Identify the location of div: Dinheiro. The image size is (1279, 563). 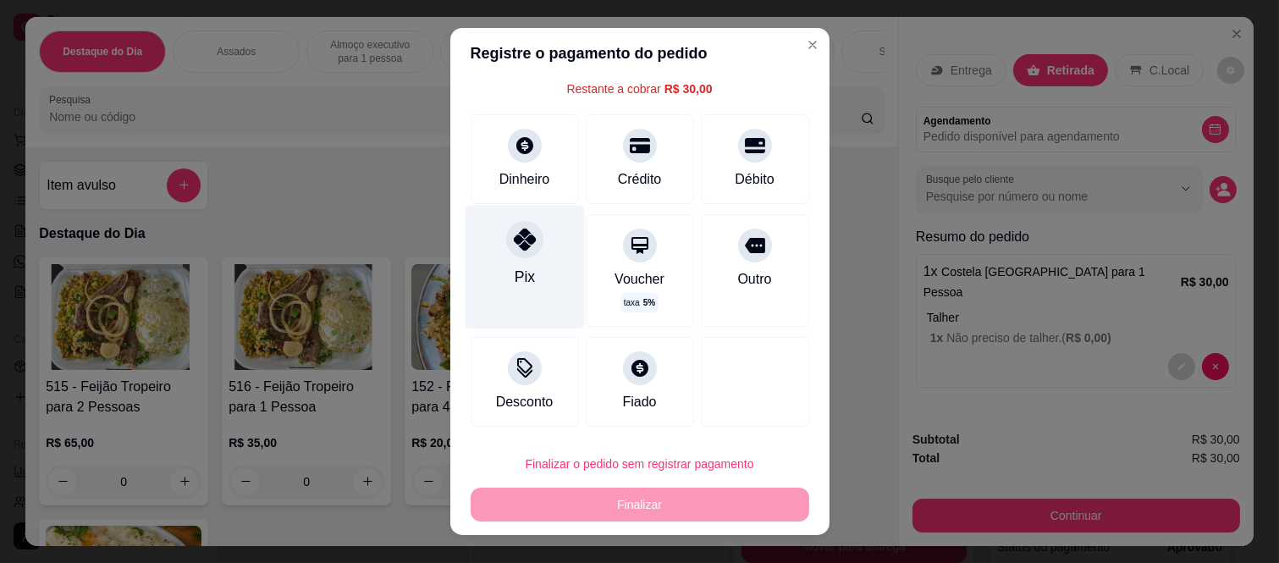
(525, 179).